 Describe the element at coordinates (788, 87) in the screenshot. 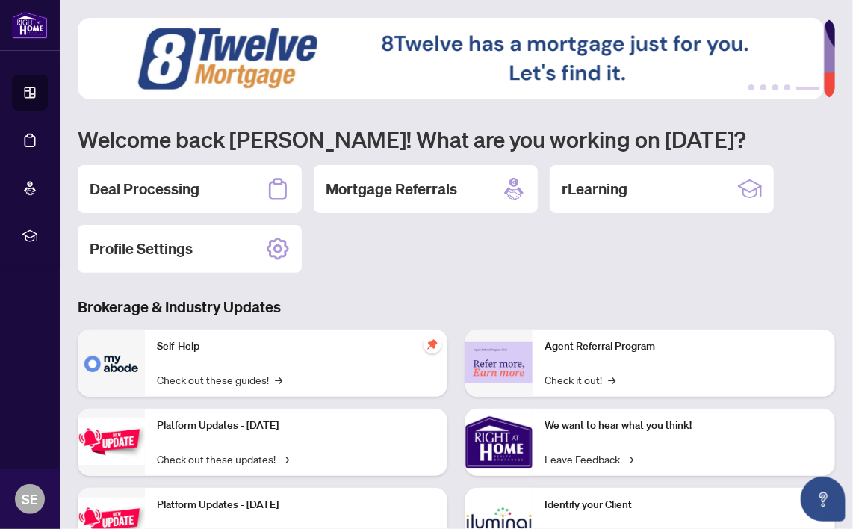

I see `button: 4` at that location.